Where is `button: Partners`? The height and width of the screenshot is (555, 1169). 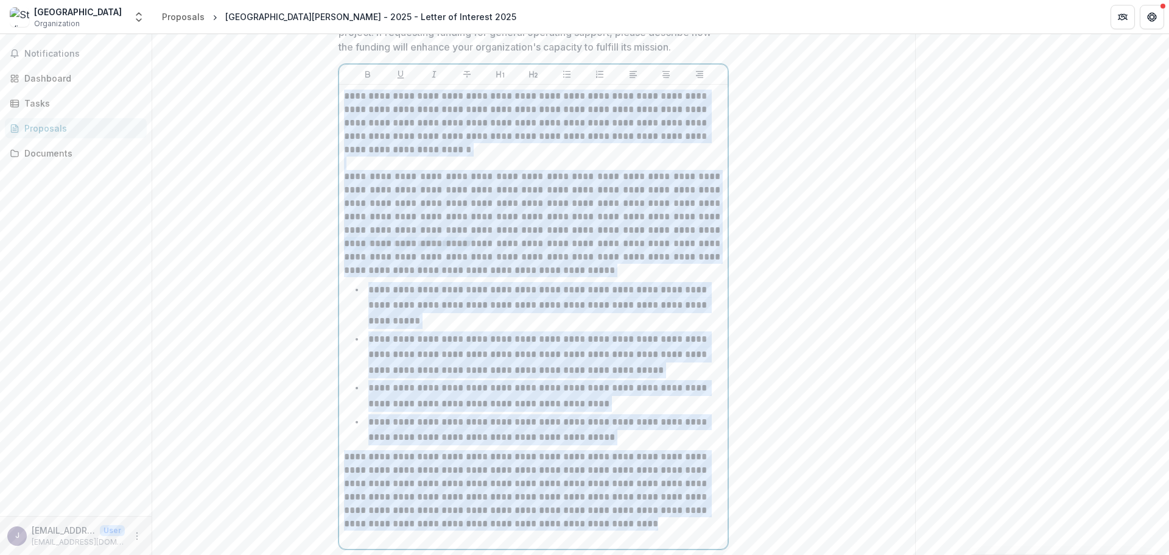
button: Partners is located at coordinates (1123, 17).